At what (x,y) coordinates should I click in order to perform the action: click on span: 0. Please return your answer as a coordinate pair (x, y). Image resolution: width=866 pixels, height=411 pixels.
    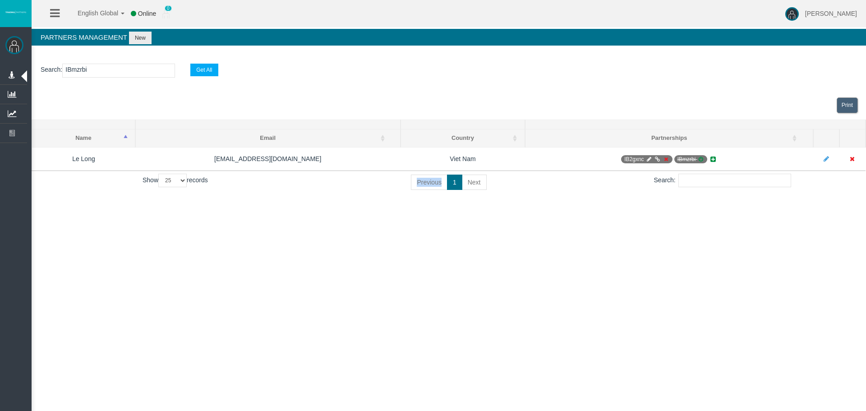
    Looking at the image, I should click on (168, 8).